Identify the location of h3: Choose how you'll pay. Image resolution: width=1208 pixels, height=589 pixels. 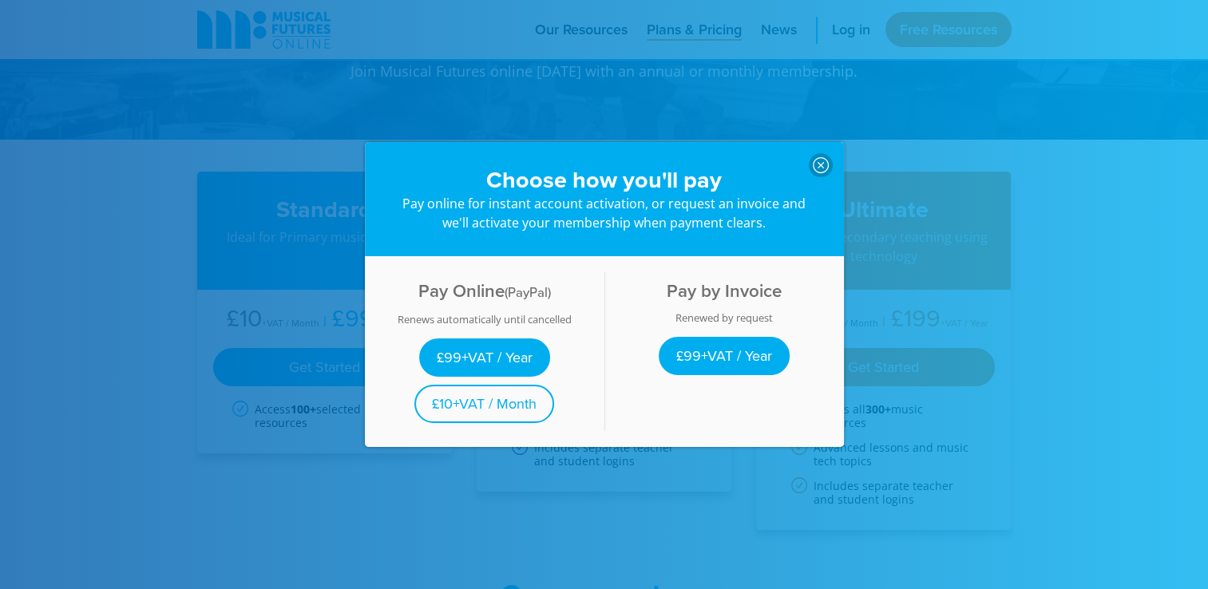
(605, 180).